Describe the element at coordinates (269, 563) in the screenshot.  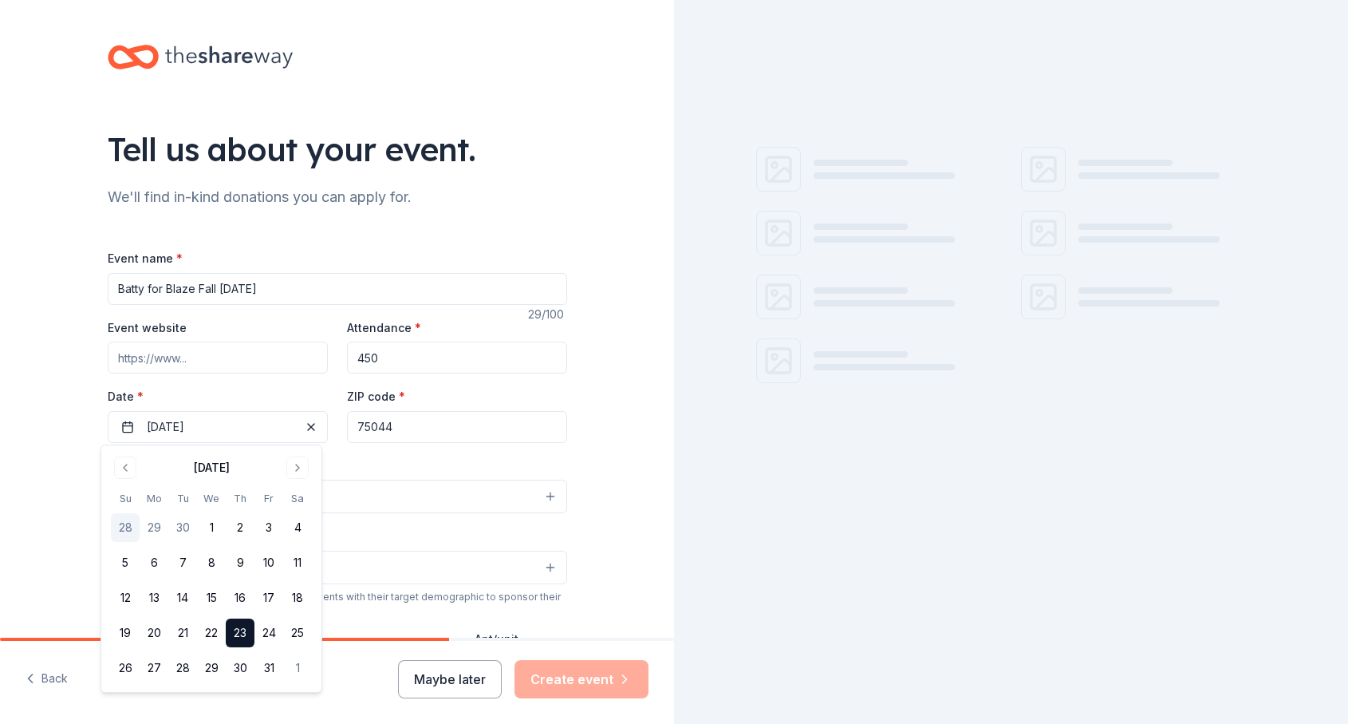
I see `button: 10` at that location.